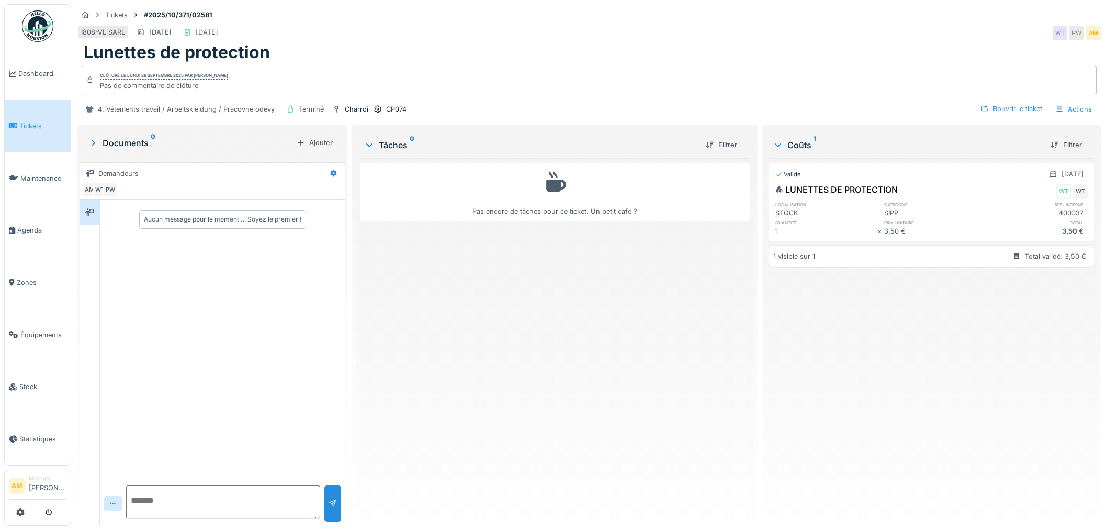  What do you see at coordinates (103, 32) in the screenshot?
I see `div: I808-VL SARL` at bounding box center [103, 32].